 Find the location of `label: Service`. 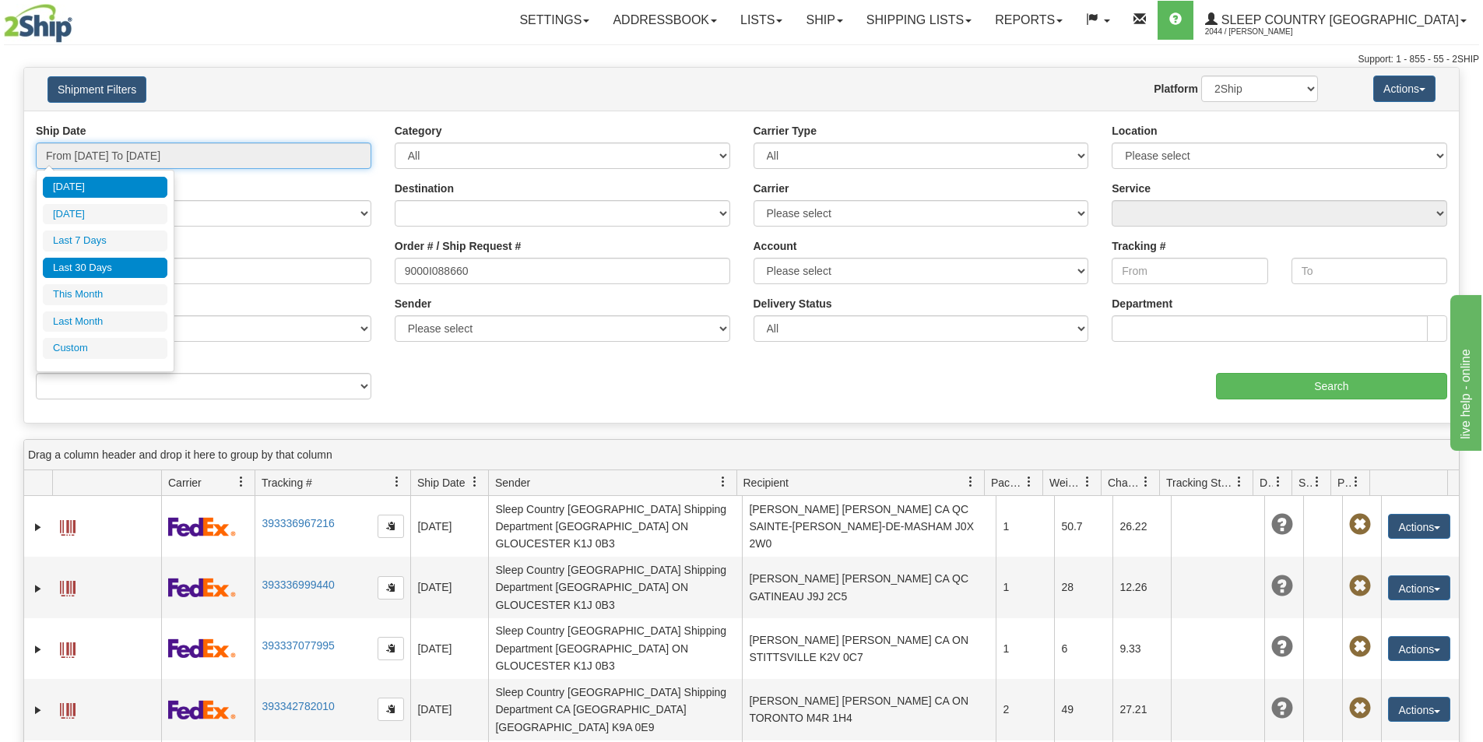

label: Service is located at coordinates (1131, 188).